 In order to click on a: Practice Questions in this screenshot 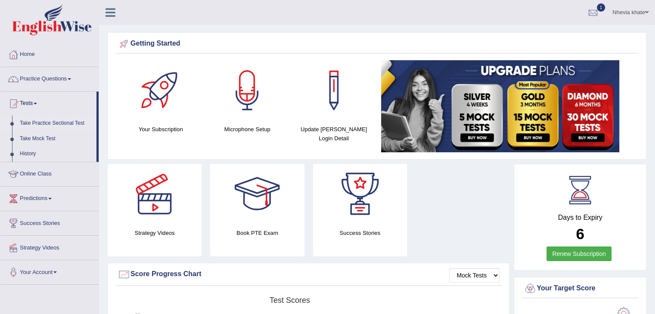, I will do `click(50, 78)`.